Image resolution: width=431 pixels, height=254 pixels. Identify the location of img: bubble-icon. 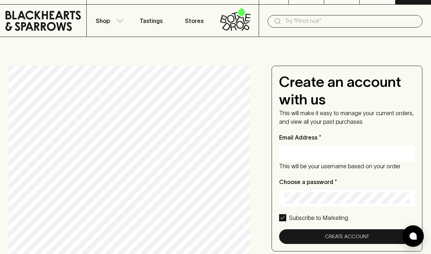
(413, 236).